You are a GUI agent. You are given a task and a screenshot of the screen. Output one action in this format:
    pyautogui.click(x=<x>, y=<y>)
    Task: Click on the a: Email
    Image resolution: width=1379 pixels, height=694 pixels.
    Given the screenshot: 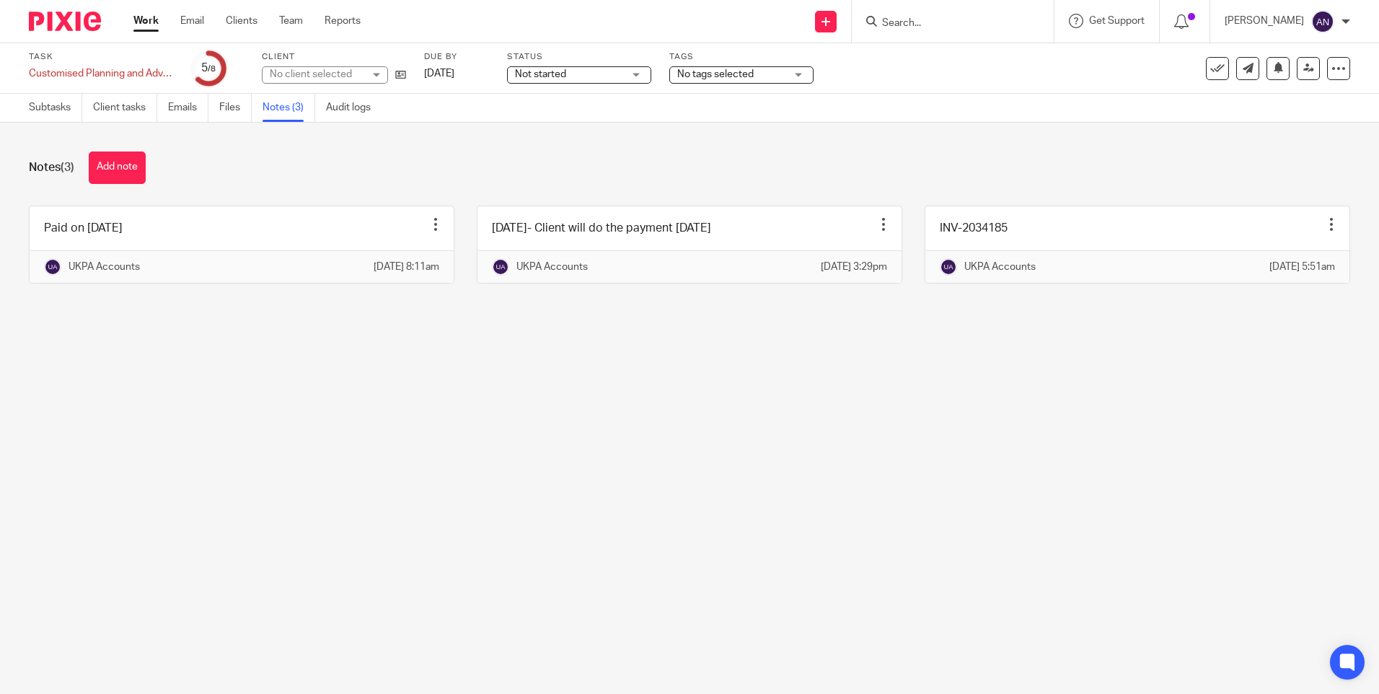 What is the action you would take?
    pyautogui.click(x=192, y=21)
    